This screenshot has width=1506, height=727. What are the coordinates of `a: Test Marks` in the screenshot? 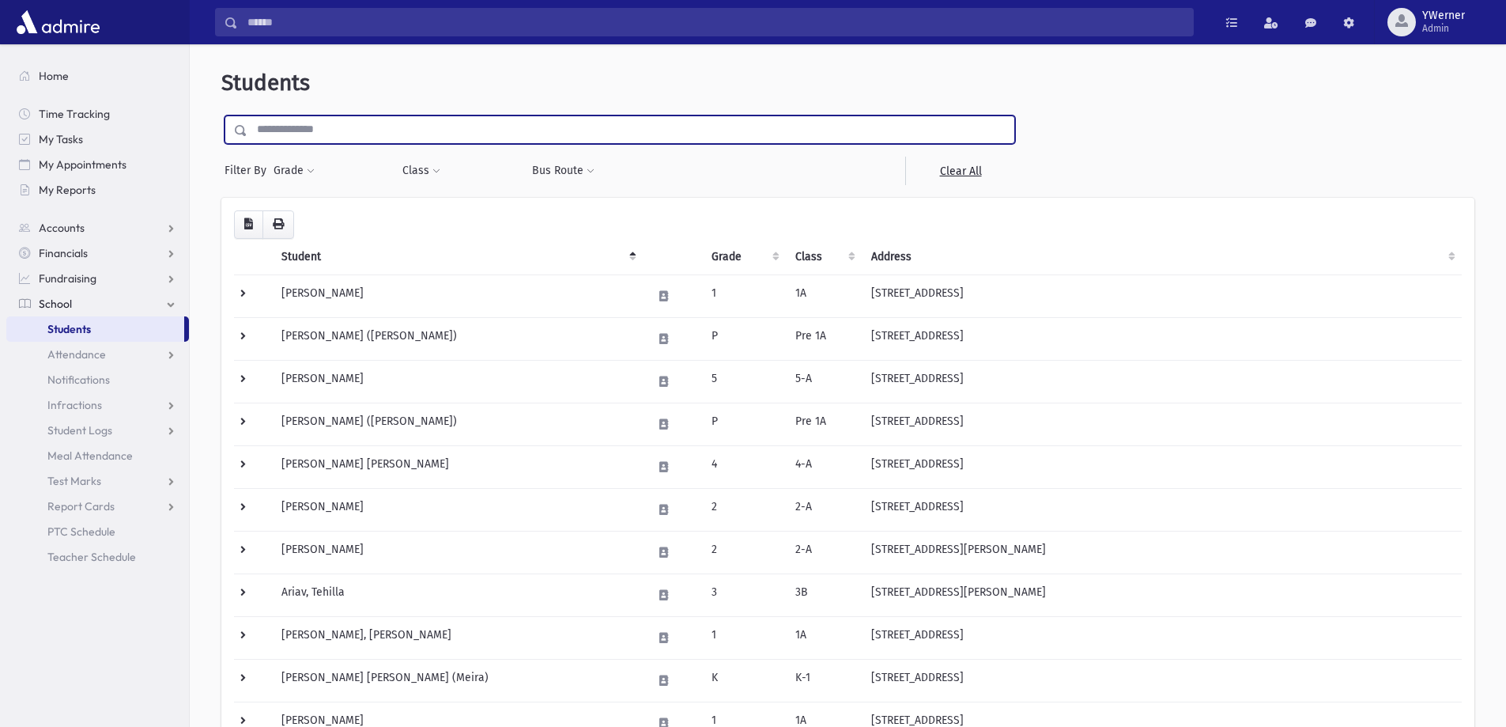 It's located at (97, 481).